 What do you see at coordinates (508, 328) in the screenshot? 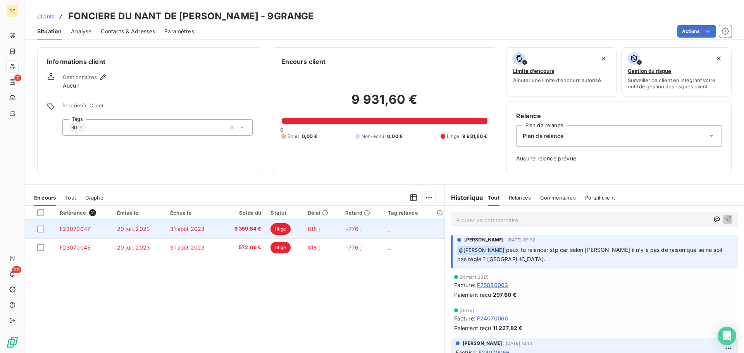
I see `span: 11 227,82 €` at bounding box center [508, 328].